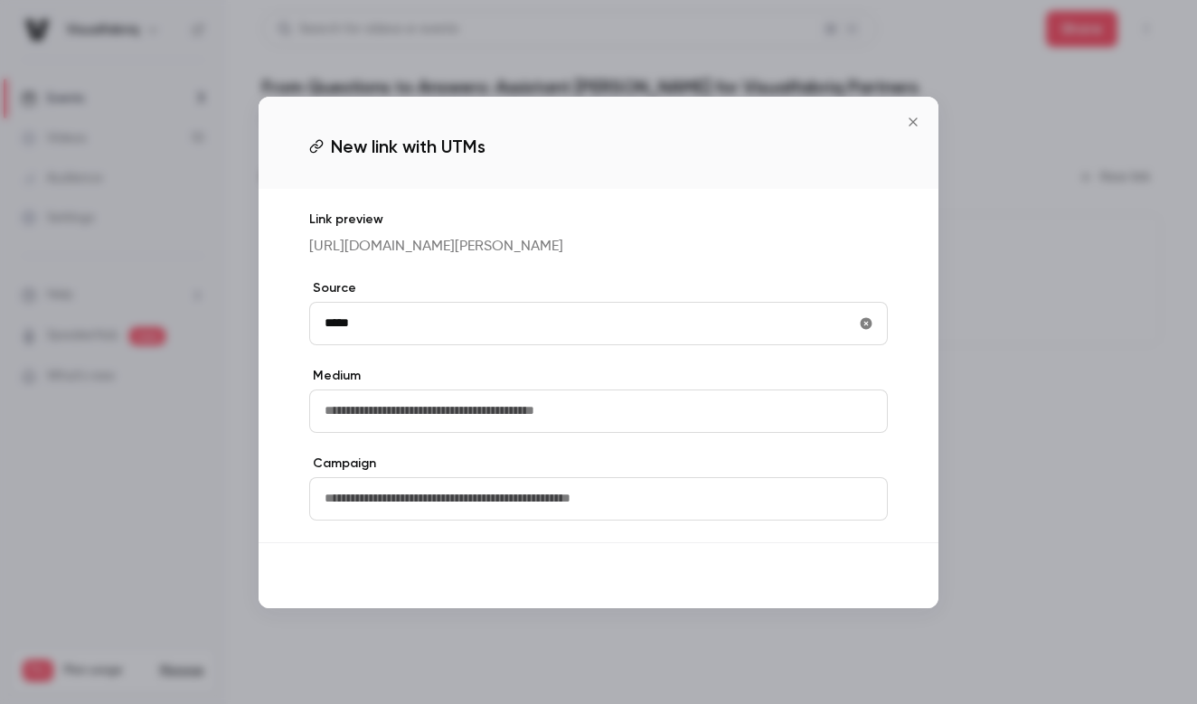  Describe the element at coordinates (598, 376) in the screenshot. I see `label: Medium` at that location.